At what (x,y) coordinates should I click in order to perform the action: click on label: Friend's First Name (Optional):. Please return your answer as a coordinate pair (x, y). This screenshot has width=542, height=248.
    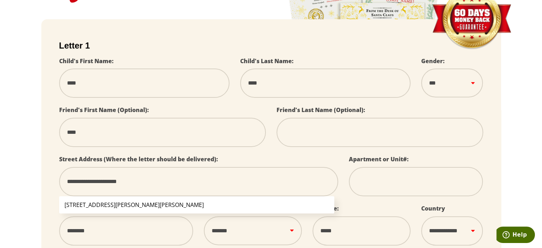
    Looking at the image, I should click on (104, 110).